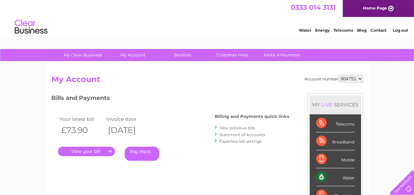 The image size is (414, 195). Describe the element at coordinates (400, 30) in the screenshot. I see `a: Log out` at that location.